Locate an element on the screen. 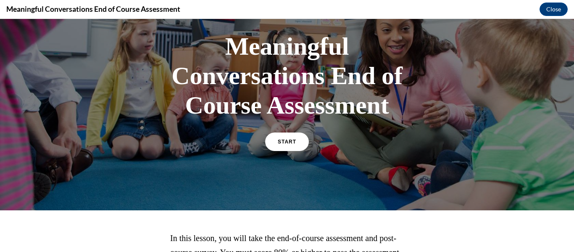 Image resolution: width=574 pixels, height=252 pixels. span: START is located at coordinates (287, 123).